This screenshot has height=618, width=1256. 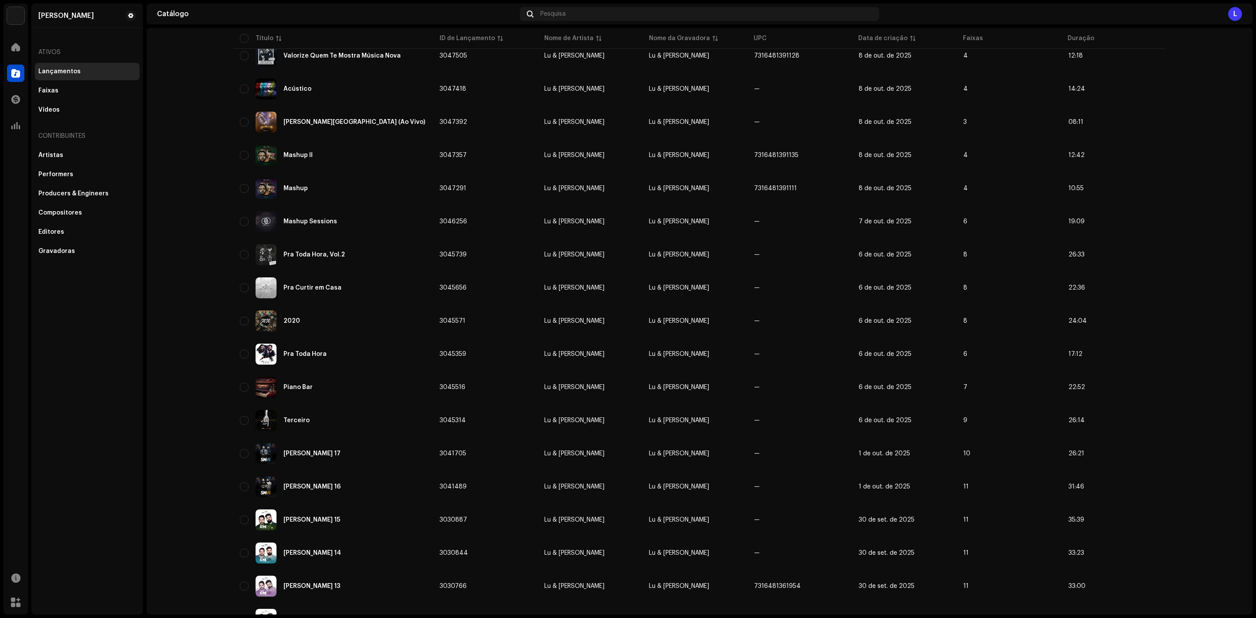 What do you see at coordinates (454, 553) in the screenshot?
I see `span: 3030844` at bounding box center [454, 553].